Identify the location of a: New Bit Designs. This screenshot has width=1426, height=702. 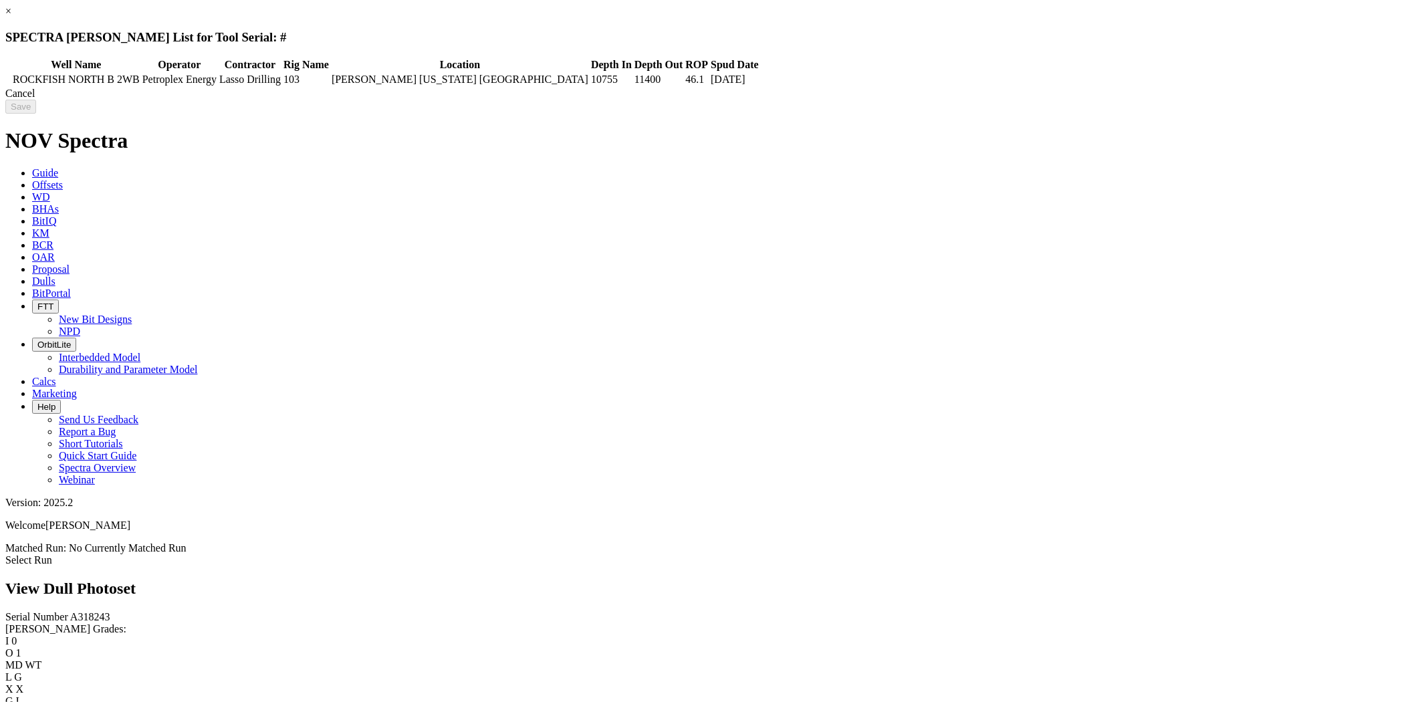
(95, 319).